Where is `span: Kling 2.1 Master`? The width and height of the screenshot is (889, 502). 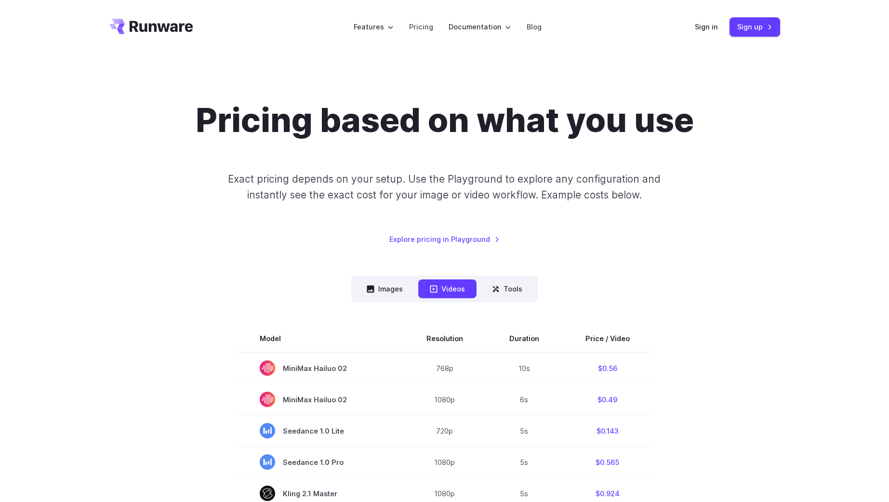 span: Kling 2.1 Master is located at coordinates (320, 494).